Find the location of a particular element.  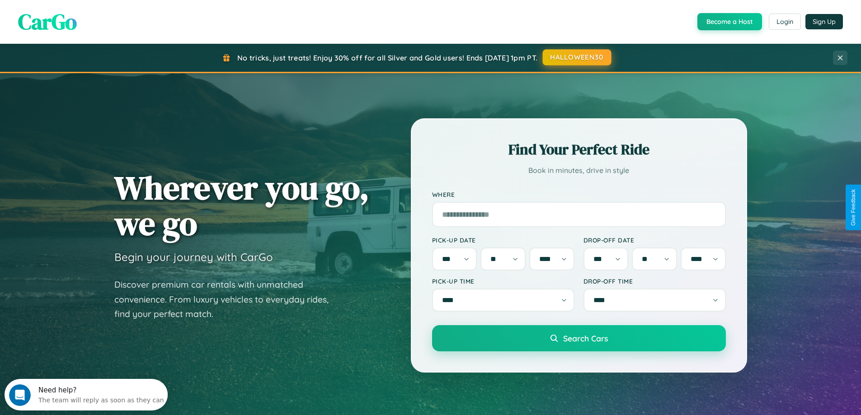

label: Drop-off Time is located at coordinates (654, 281).